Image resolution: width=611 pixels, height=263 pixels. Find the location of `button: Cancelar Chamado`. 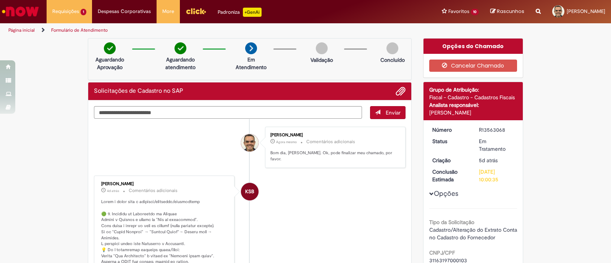

button: Cancelar Chamado is located at coordinates (473, 66).